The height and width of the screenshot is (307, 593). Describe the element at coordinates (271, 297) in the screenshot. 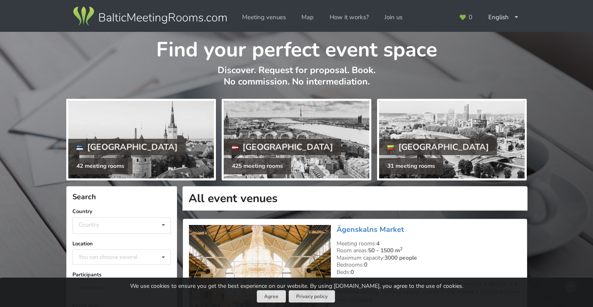

I see `button: Agree` at that location.